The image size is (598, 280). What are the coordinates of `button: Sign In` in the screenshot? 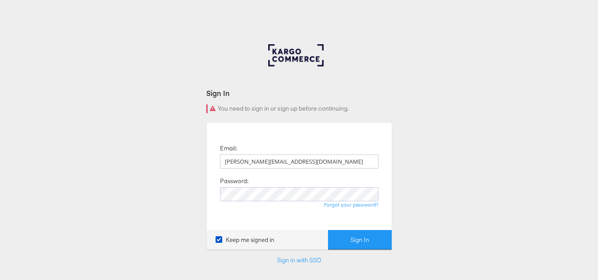 It's located at (360, 240).